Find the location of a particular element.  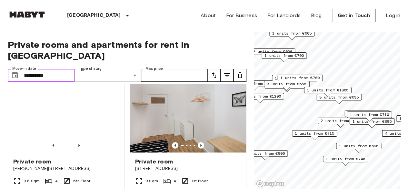

span: 9.8 Sqm is located at coordinates (32, 180).